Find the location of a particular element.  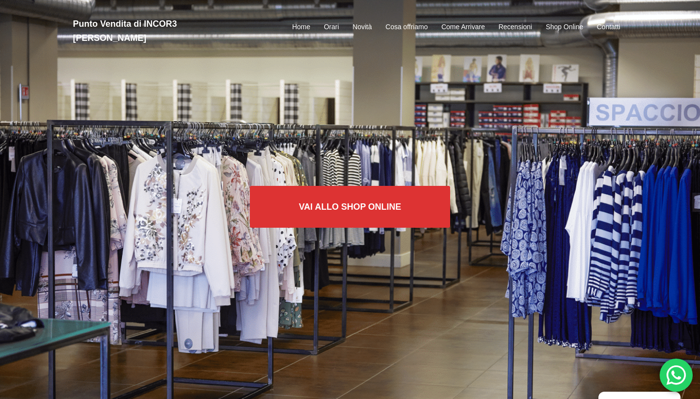

a: Contatti is located at coordinates (609, 27).